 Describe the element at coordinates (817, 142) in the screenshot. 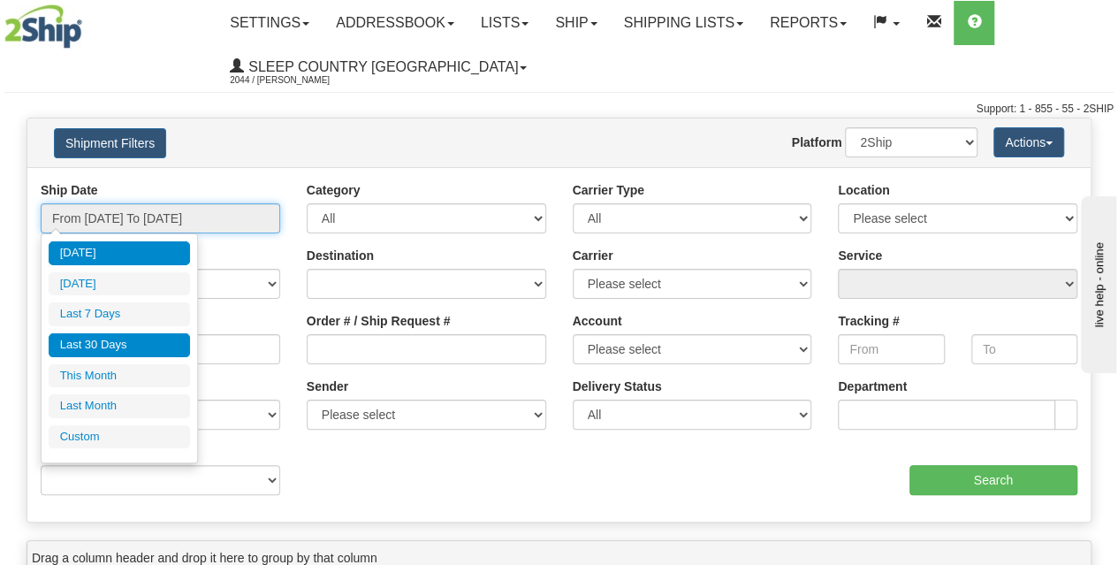

I see `label: Platform` at that location.